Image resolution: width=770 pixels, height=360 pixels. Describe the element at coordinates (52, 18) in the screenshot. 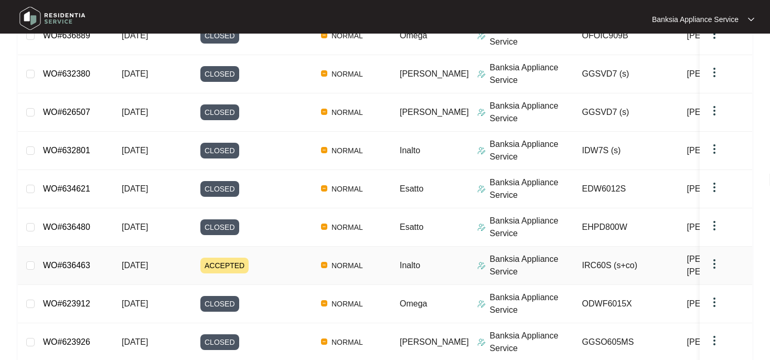

I see `img: residentia service logo` at that location.